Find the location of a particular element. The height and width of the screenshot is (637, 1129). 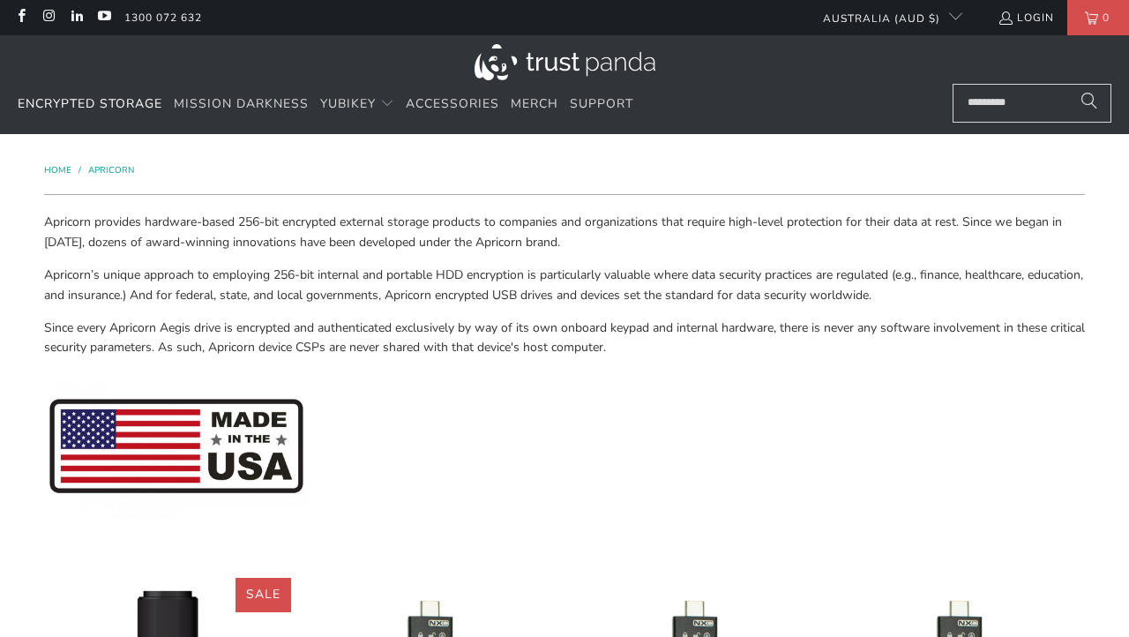

a: Apricorn is located at coordinates (111, 170).